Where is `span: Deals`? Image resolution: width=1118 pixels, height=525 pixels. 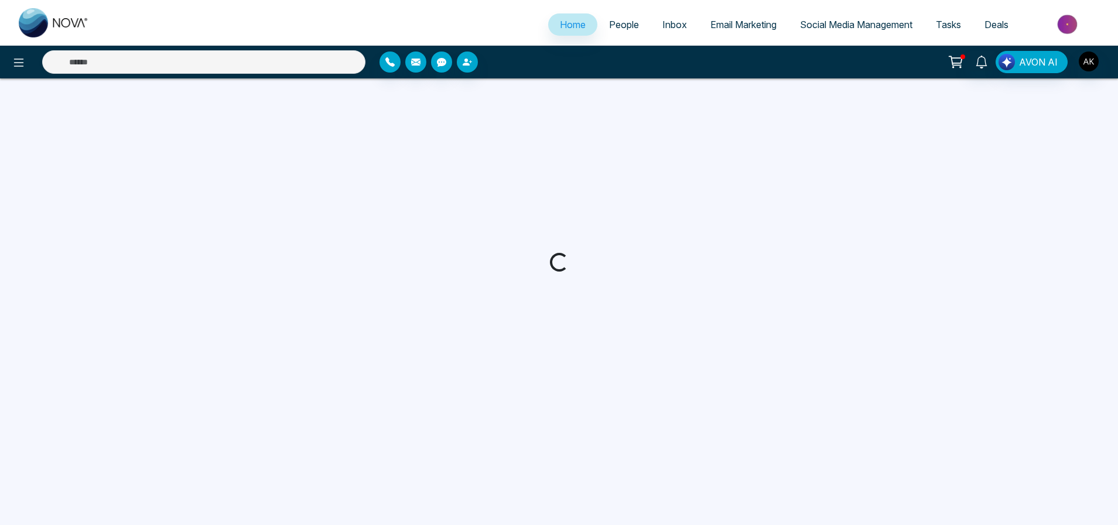 span: Deals is located at coordinates (996, 25).